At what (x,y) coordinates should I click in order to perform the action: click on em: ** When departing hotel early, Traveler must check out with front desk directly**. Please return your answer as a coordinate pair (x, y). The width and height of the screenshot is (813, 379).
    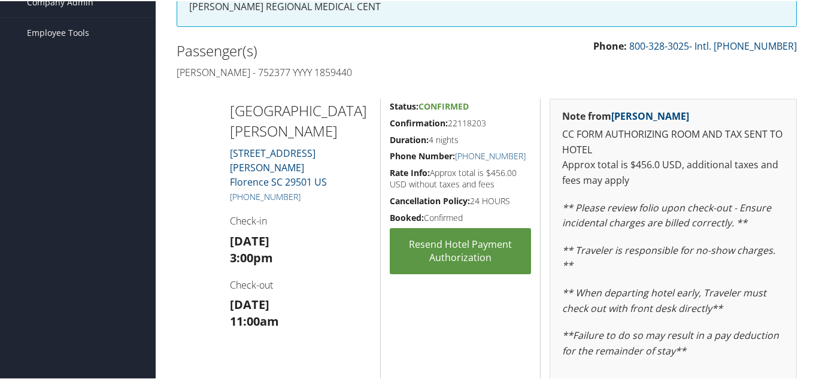
    Looking at the image, I should click on (664, 299).